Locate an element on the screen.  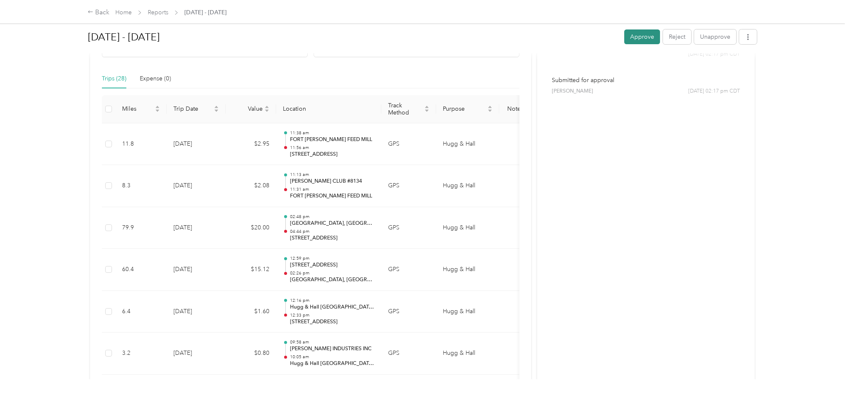
a: Reports is located at coordinates (158, 12).